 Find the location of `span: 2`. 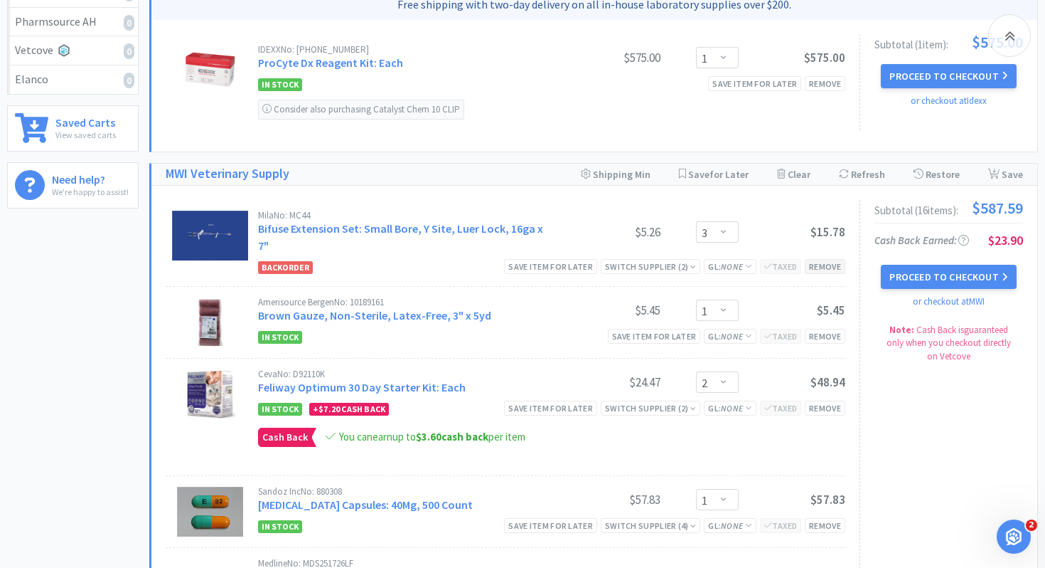

span: 2 is located at coordinates (1032, 525).